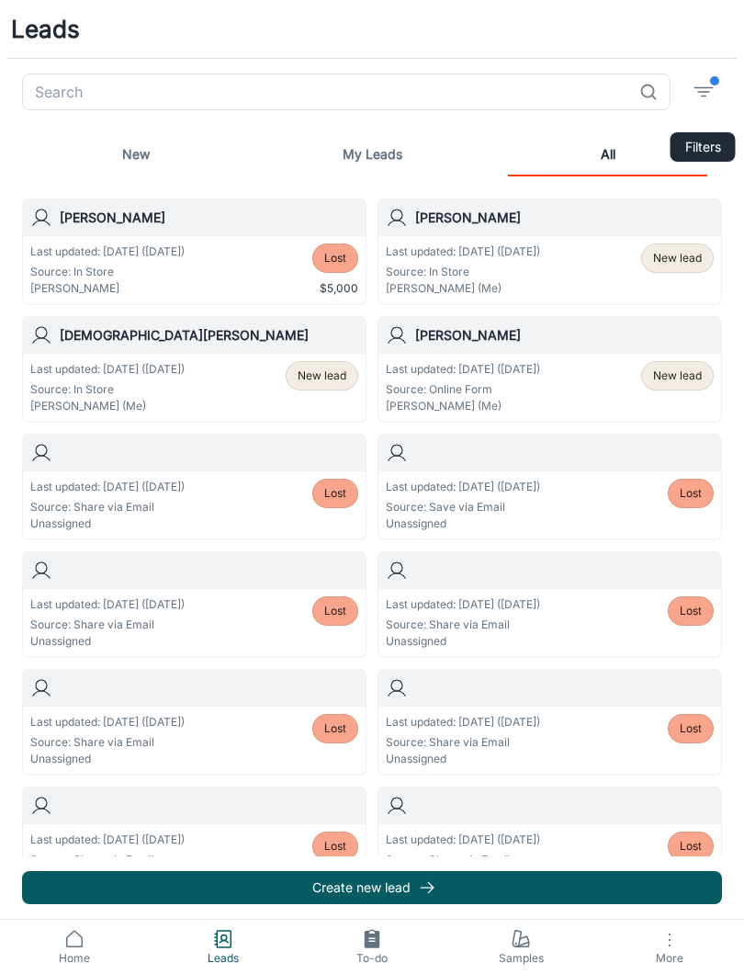 Image resolution: width=744 pixels, height=974 pixels. What do you see at coordinates (136, 154) in the screenshot?
I see `a: New` at bounding box center [136, 154].